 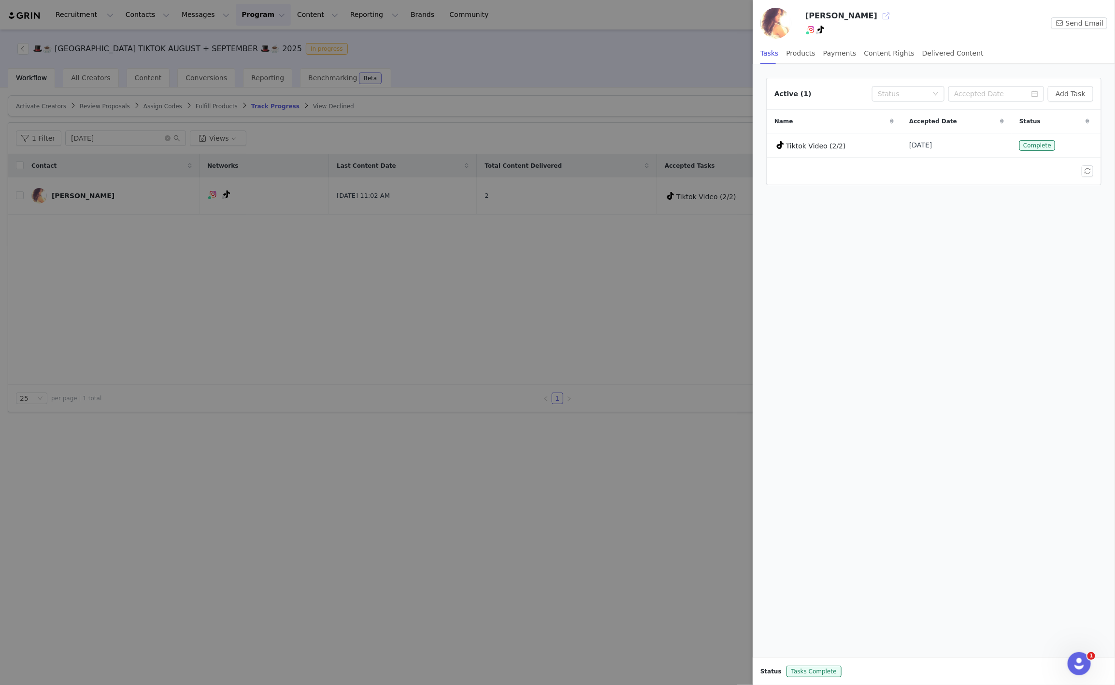 What do you see at coordinates (933, 121) in the screenshot?
I see `span: Accepted Date` at bounding box center [933, 121].